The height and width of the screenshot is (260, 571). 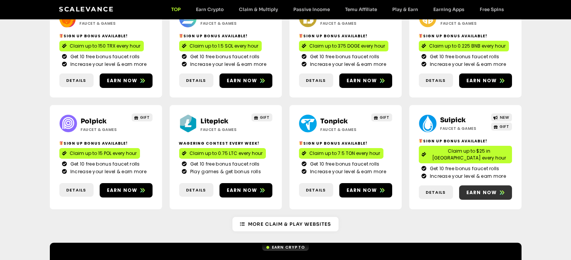 What do you see at coordinates (176, 9) in the screenshot?
I see `a: TOP` at bounding box center [176, 9].